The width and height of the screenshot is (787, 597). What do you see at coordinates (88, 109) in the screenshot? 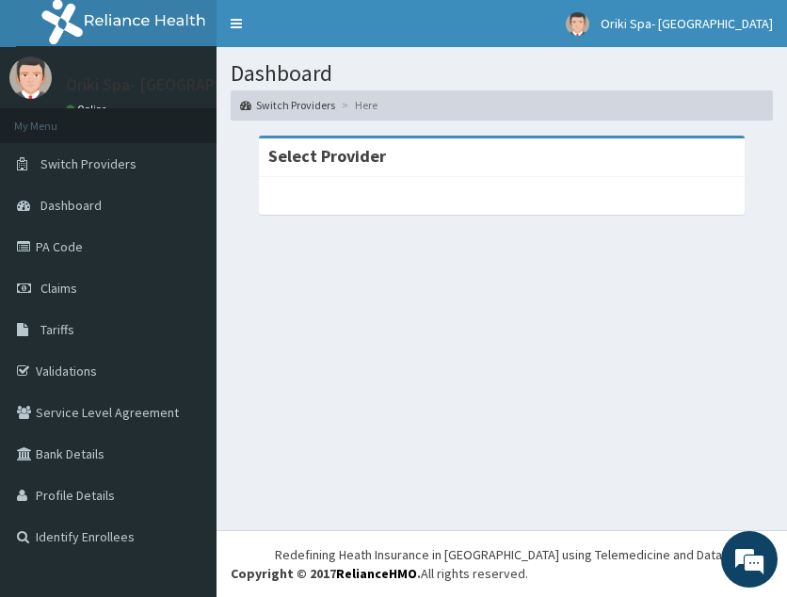
I see `a: Online` at bounding box center [88, 109].